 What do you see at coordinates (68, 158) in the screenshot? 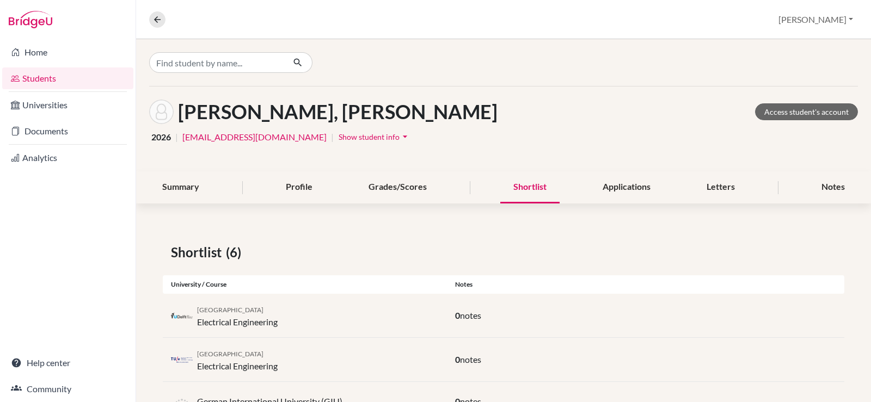
I see `a: Analytics` at bounding box center [68, 158].